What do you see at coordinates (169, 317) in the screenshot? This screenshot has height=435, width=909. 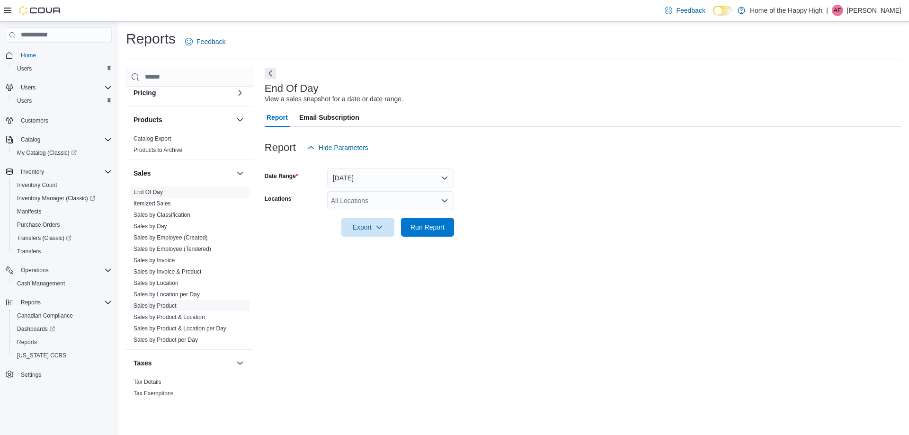 I see `a: Sales by Product & Location` at bounding box center [169, 317].